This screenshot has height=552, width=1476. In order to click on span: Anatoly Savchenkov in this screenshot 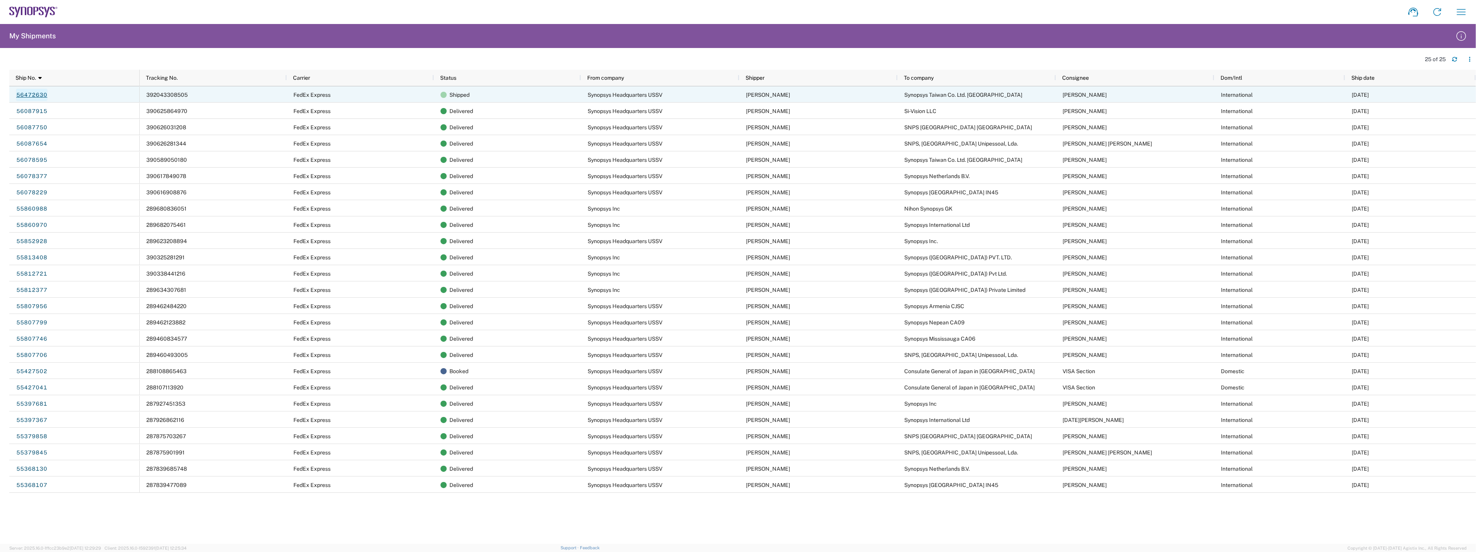, I will do `click(768, 388)`.